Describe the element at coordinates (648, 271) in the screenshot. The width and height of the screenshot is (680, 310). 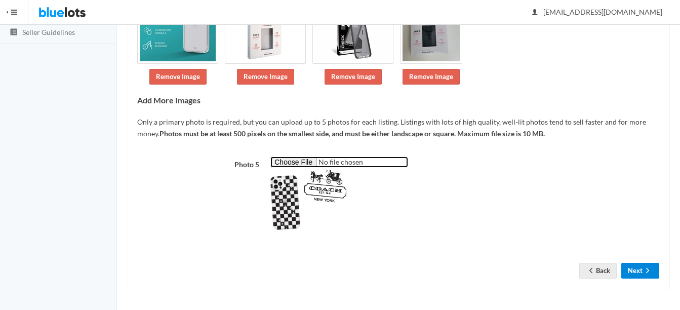
I see `ion-icon: arrow forward` at that location.